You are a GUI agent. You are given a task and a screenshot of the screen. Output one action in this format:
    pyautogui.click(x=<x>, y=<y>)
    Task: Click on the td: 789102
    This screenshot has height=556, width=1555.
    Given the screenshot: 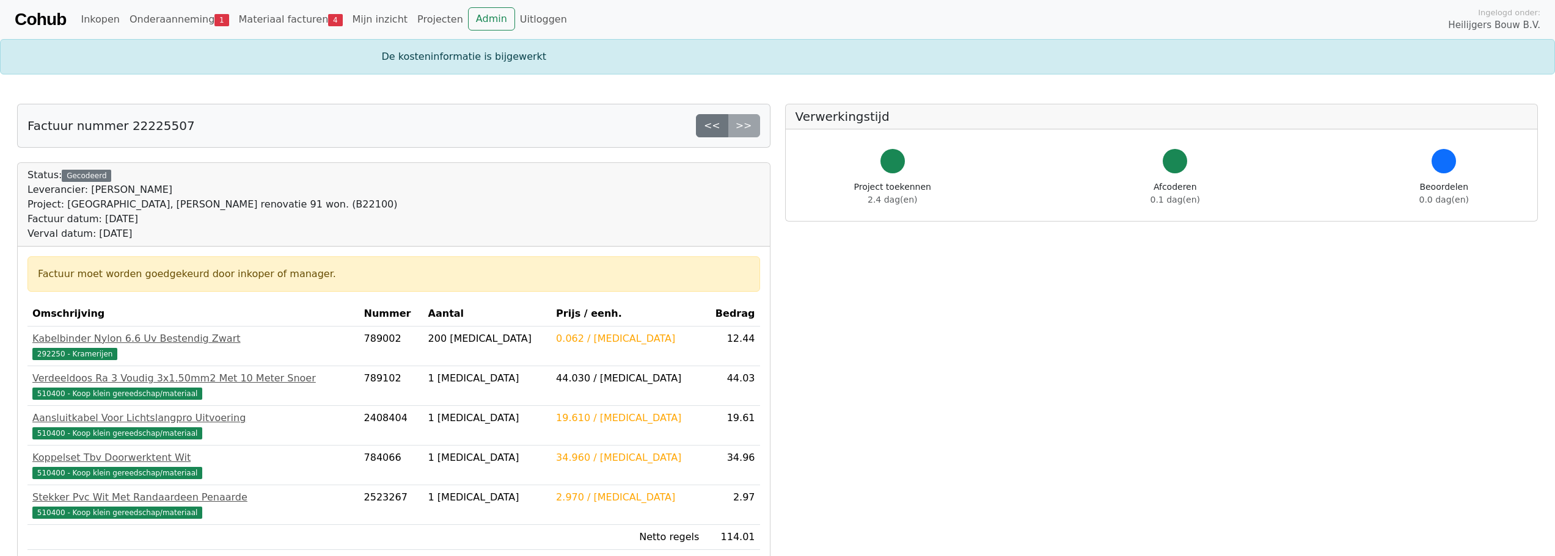 What is the action you would take?
    pyautogui.click(x=391, y=386)
    